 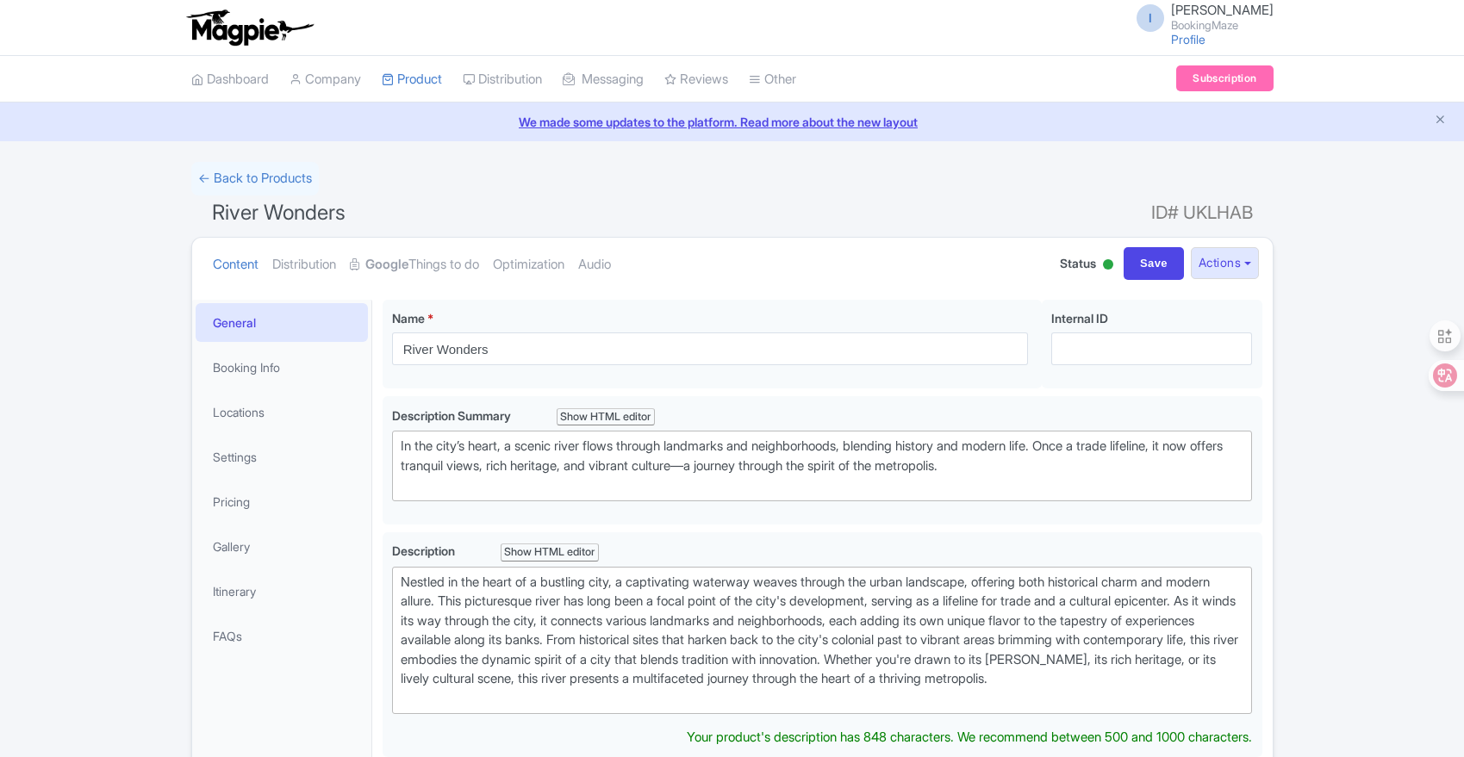 What do you see at coordinates (1108, 265) in the screenshot?
I see `div: Active` at bounding box center [1108, 265].